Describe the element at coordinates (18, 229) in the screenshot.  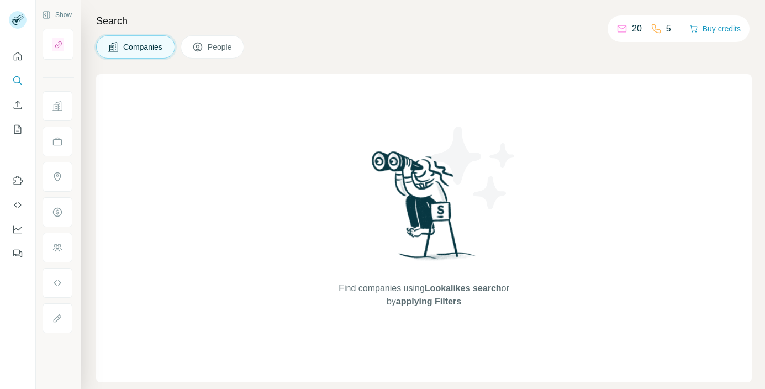
I see `button: Dashboard` at that location.